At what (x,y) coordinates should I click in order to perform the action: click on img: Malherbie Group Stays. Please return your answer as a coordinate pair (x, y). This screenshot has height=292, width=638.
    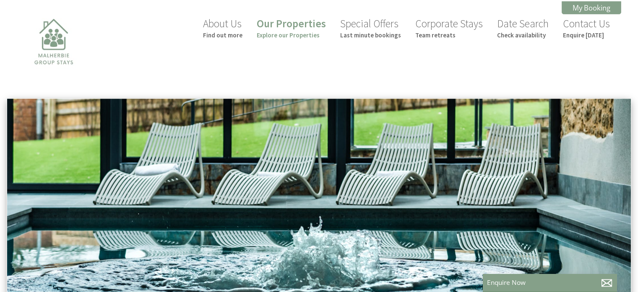
    Looking at the image, I should click on (54, 55).